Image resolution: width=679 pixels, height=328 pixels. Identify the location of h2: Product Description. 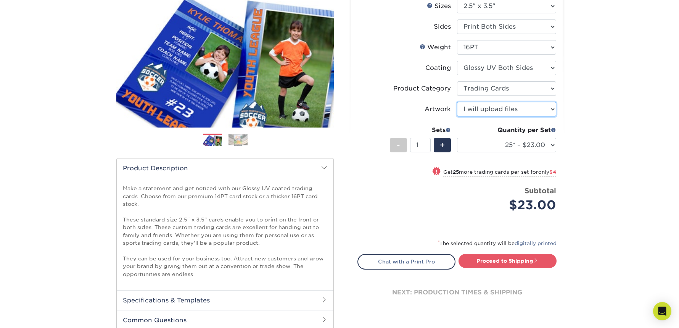
(225, 168).